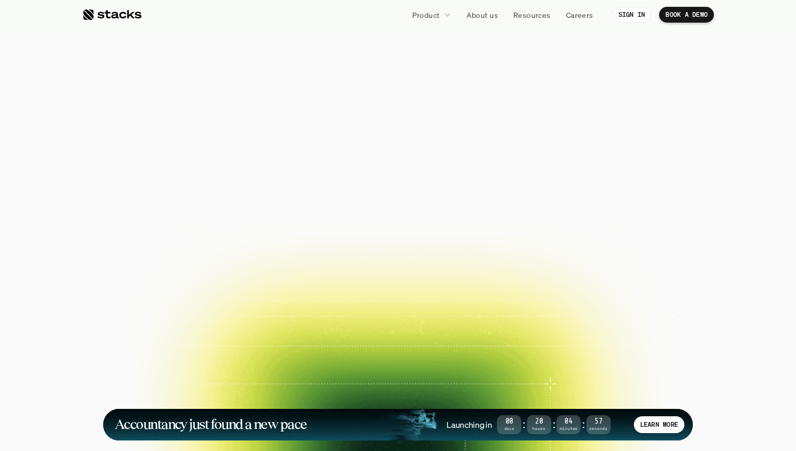 The width and height of the screenshot is (796, 451). I want to click on span: 00, so click(509, 422).